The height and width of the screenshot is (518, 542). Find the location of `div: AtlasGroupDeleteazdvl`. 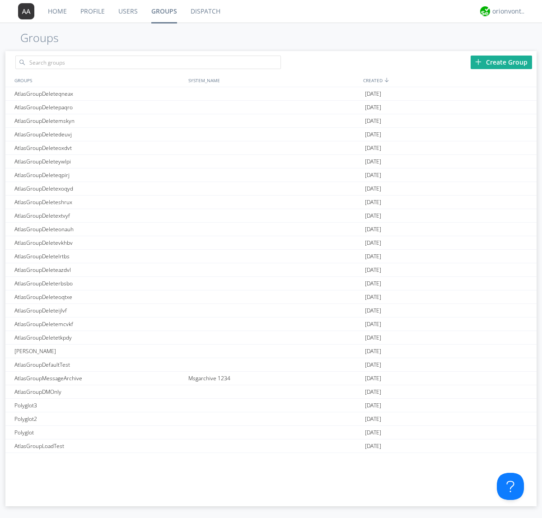

div: AtlasGroupDeleteazdvl is located at coordinates (99, 270).